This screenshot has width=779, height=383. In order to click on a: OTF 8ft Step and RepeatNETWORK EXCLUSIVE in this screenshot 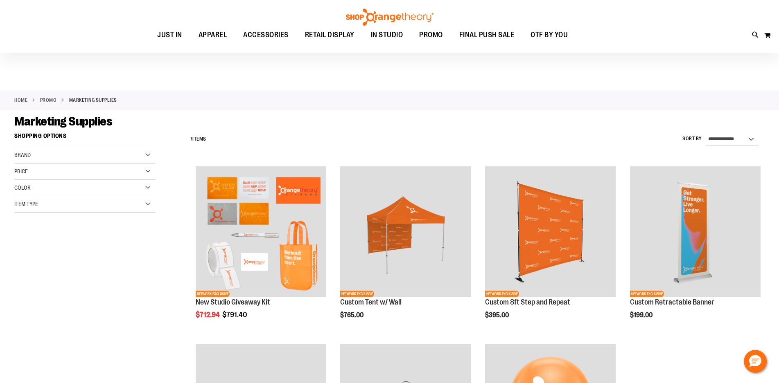, I will do `click(550, 232)`.